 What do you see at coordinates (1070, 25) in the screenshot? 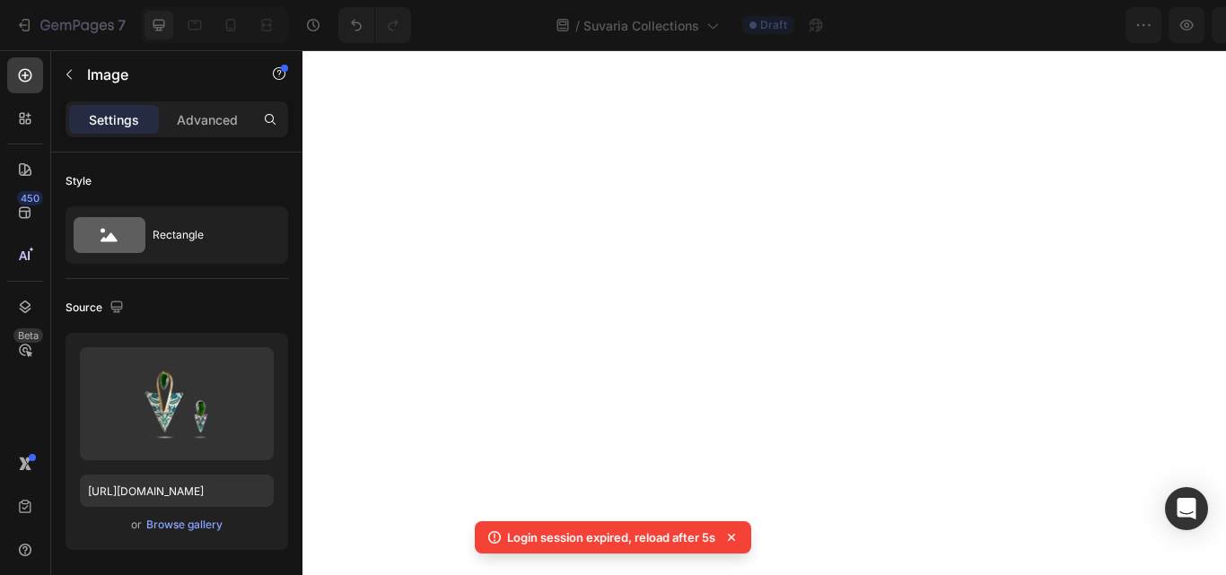
I see `button: Save` at bounding box center [1070, 25].